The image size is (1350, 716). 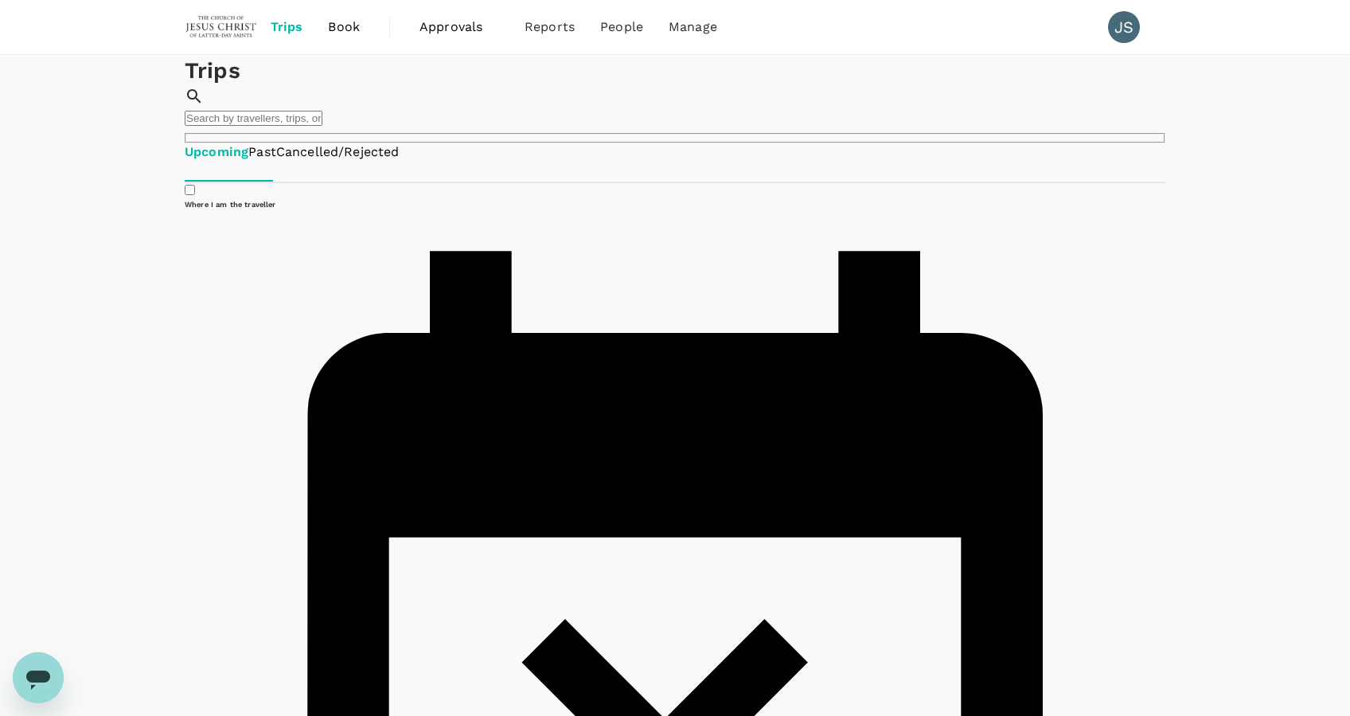 I want to click on h6: Where I am the traveller, so click(x=675, y=204).